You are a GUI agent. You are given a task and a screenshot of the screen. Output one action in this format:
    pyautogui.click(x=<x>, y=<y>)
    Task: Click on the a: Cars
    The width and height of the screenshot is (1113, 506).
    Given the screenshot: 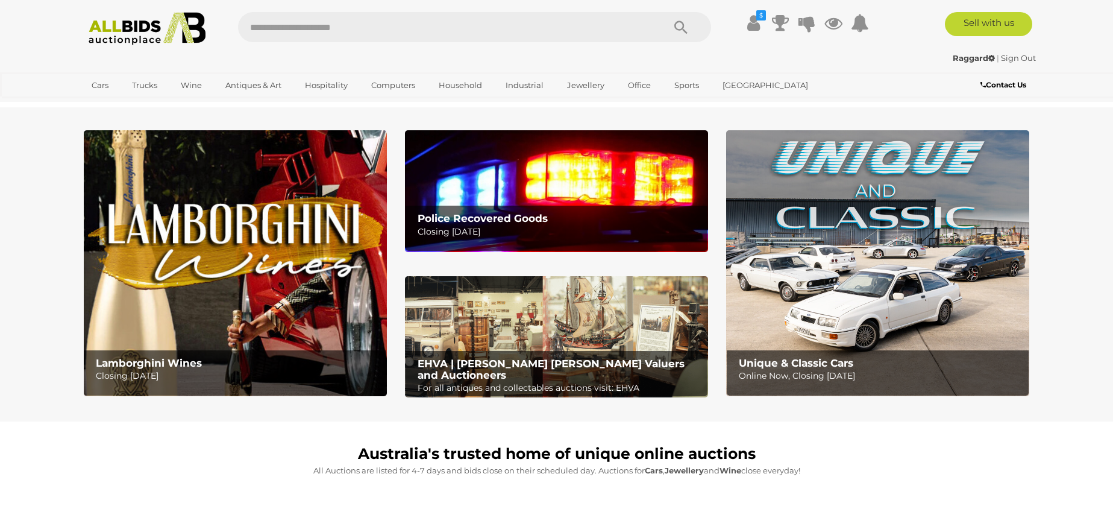 What is the action you would take?
    pyautogui.click(x=100, y=85)
    